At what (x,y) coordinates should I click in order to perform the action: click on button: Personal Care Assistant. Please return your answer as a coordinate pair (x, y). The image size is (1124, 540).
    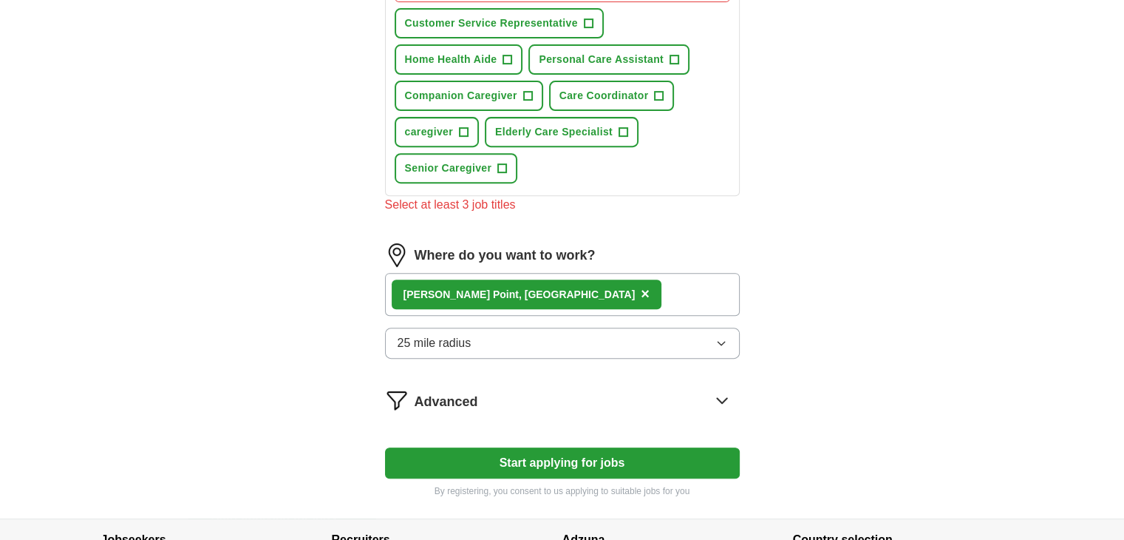
    Looking at the image, I should click on (609, 59).